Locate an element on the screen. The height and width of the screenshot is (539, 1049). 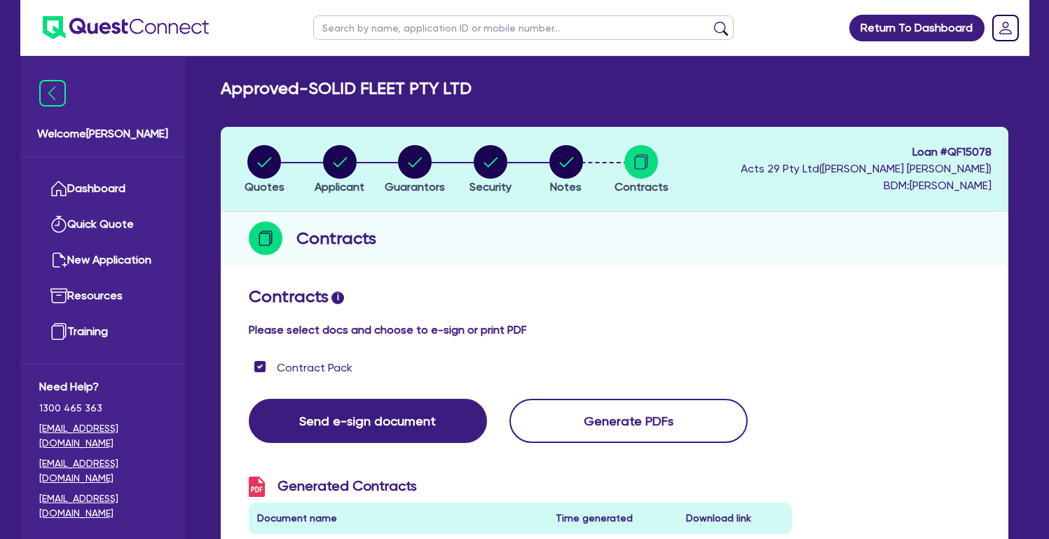
h4: Please select docs and choose to e-sign or print PDF is located at coordinates (614, 329).